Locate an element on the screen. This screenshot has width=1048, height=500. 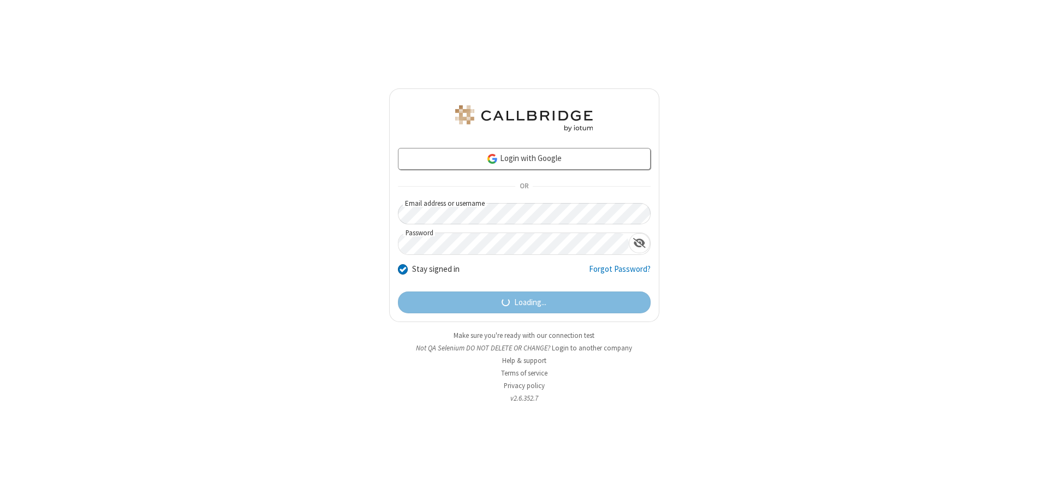
div: Show password is located at coordinates (639, 243).